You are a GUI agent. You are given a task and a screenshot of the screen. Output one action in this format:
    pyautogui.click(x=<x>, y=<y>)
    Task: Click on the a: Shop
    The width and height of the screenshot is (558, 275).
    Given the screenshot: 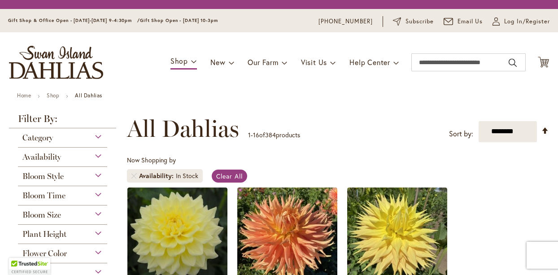 What is the action you would take?
    pyautogui.click(x=53, y=95)
    